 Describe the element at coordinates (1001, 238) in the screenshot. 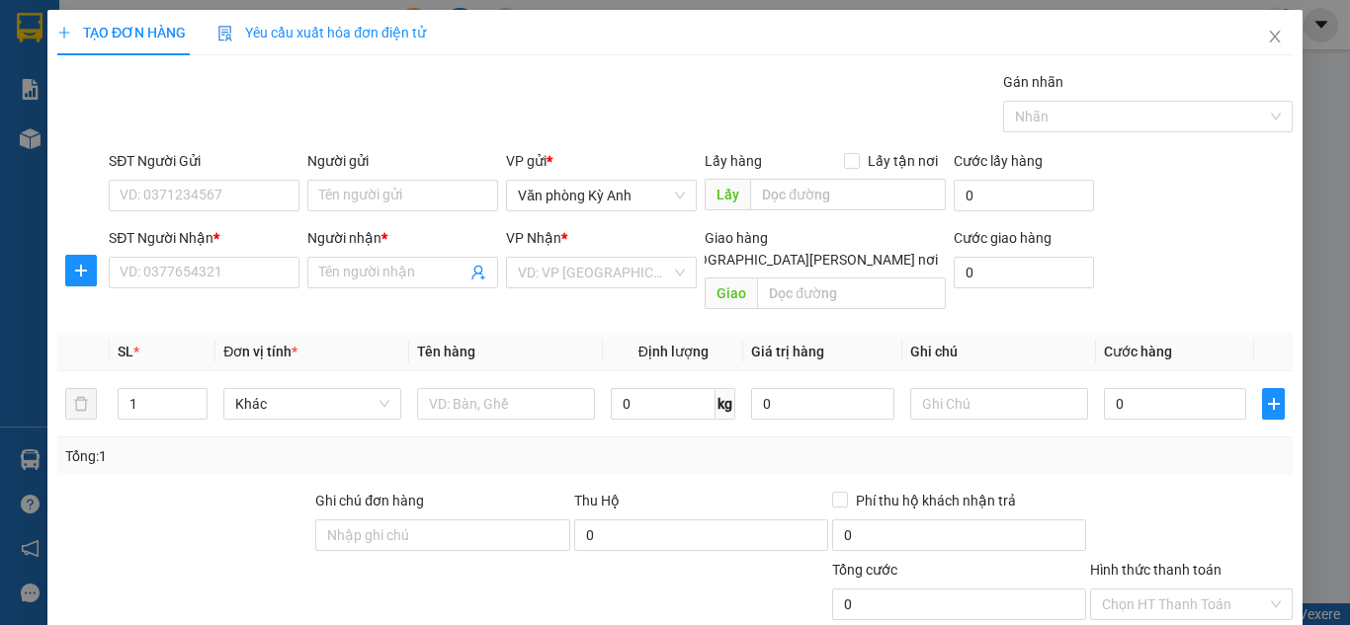

I see `label: Cước giao hàng` at that location.